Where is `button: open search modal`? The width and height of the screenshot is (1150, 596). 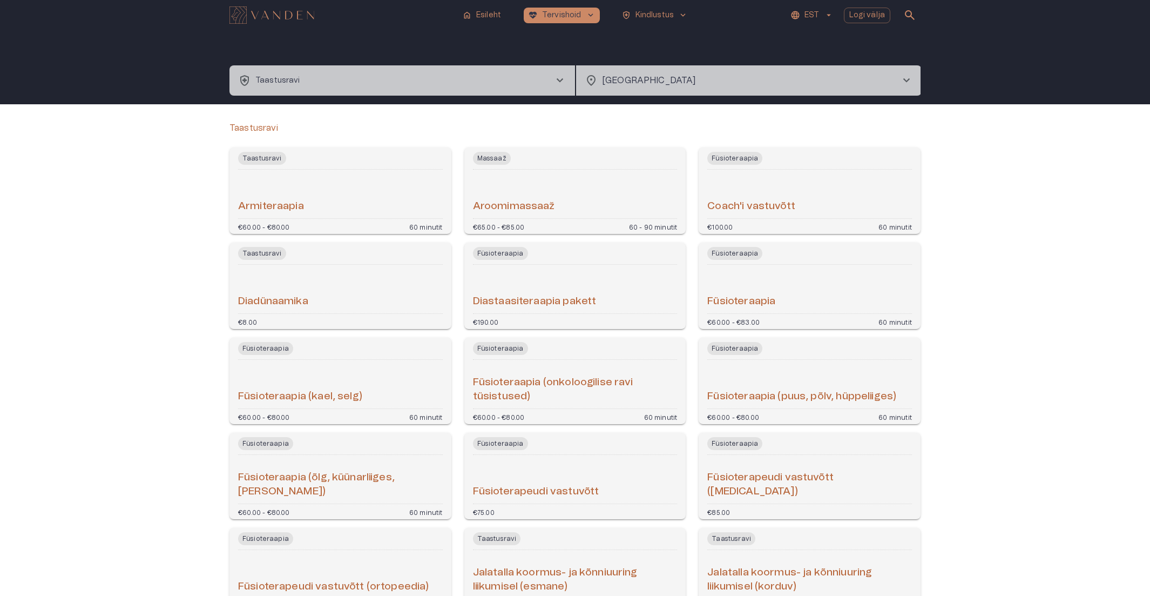 button: open search modal is located at coordinates (910, 15).